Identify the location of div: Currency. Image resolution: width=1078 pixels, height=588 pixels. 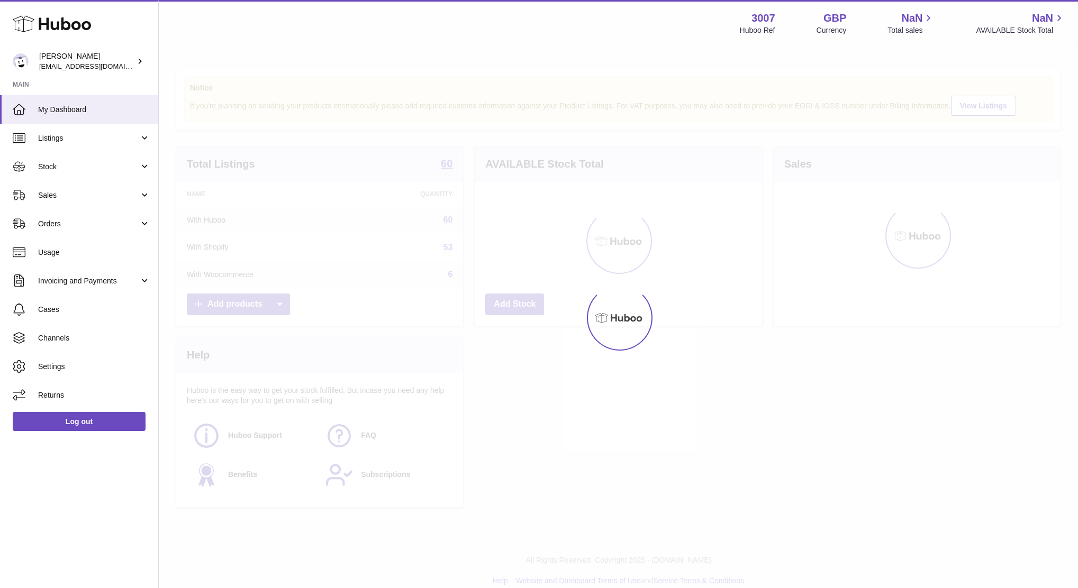
(831, 30).